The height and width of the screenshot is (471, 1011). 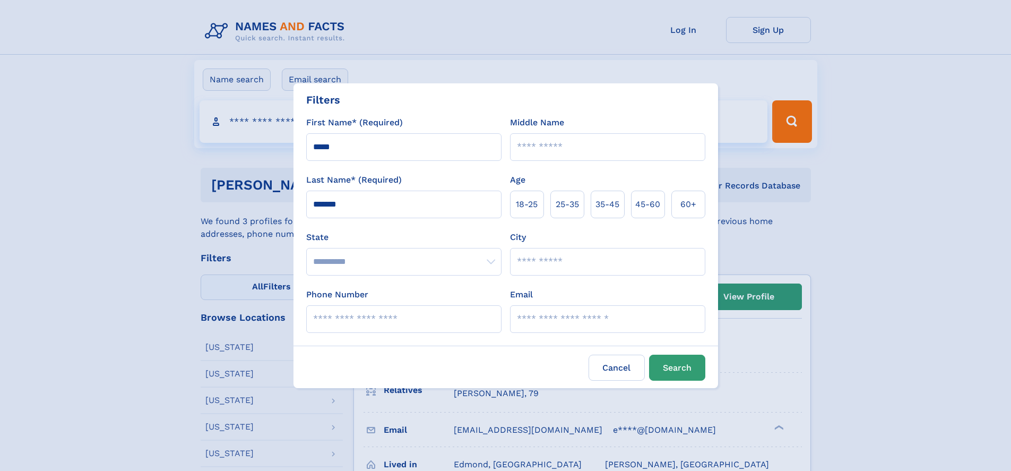 I want to click on span: 45‑60, so click(x=648, y=204).